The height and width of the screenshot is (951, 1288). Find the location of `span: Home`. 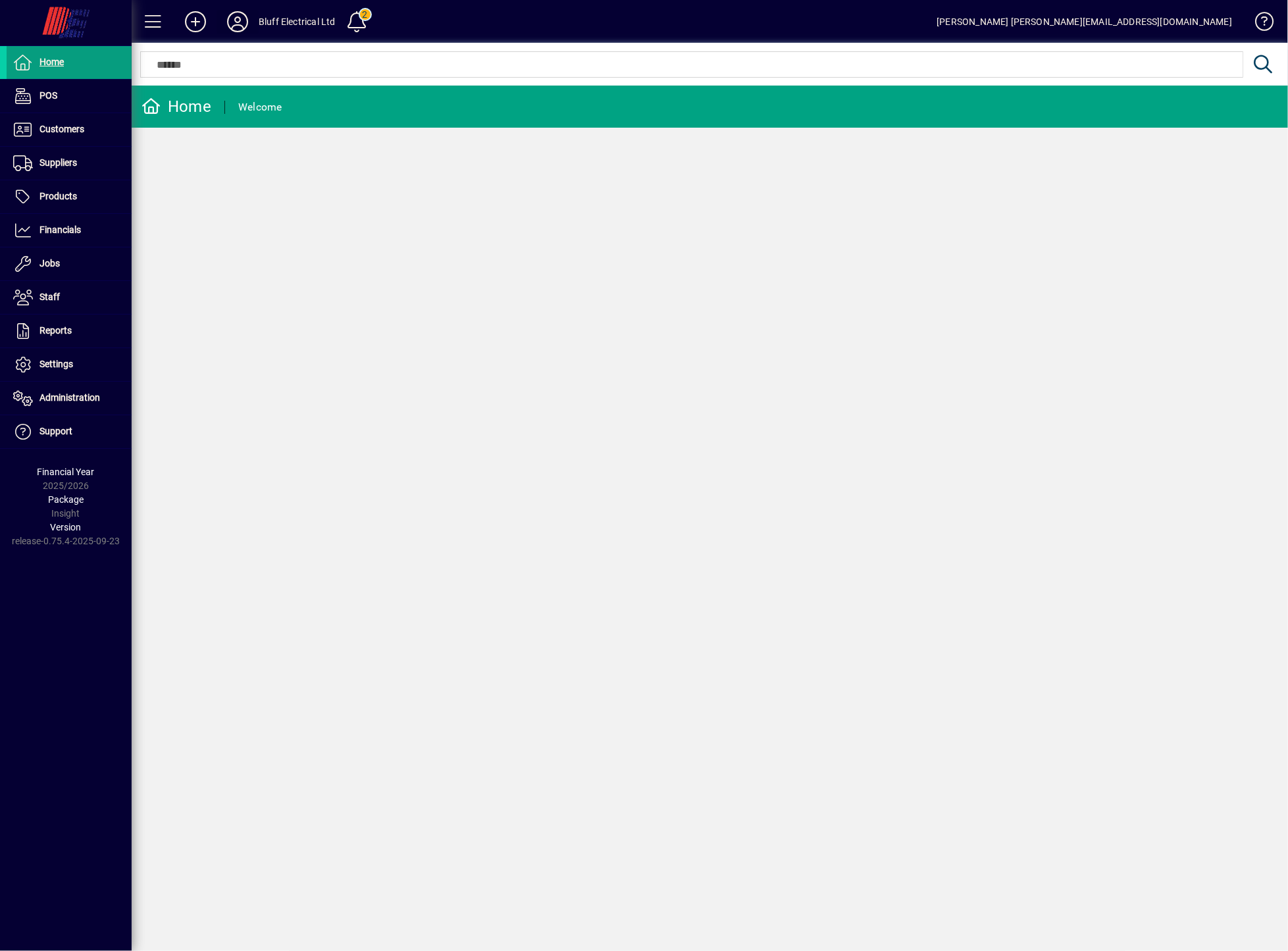

span: Home is located at coordinates (51, 62).